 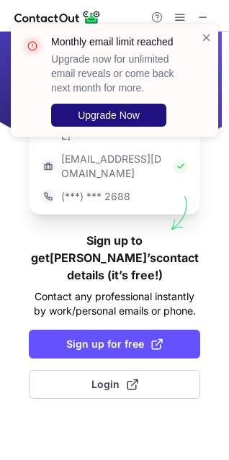 I want to click on p: Contact any professional instantly by work/personal emails or phone., so click(x=114, y=304).